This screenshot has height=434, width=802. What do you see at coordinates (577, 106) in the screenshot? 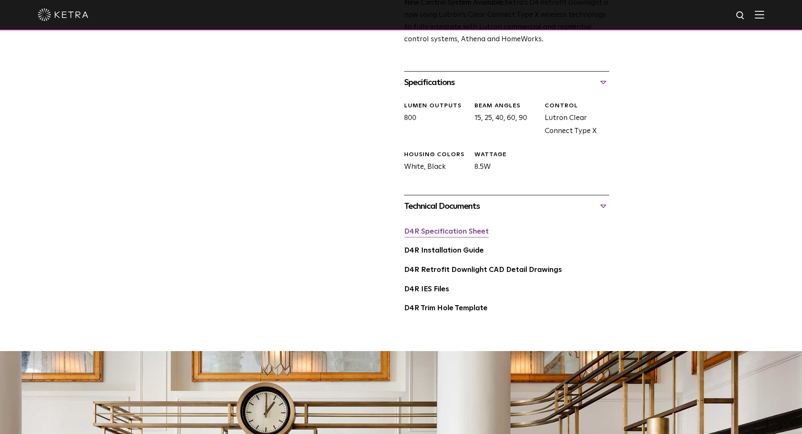
I see `div: CONTROL` at bounding box center [577, 106].